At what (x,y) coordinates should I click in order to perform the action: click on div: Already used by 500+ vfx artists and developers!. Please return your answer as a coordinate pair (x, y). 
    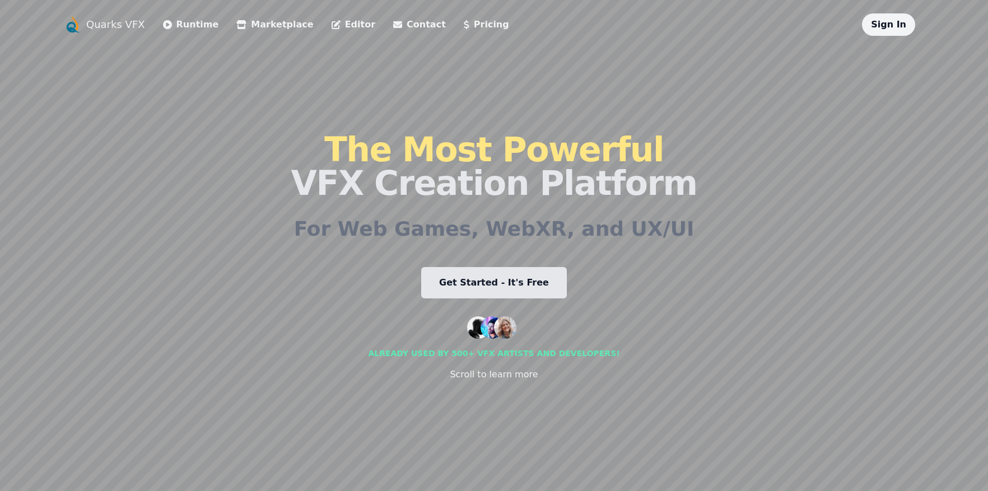
    Looking at the image, I should click on (494, 354).